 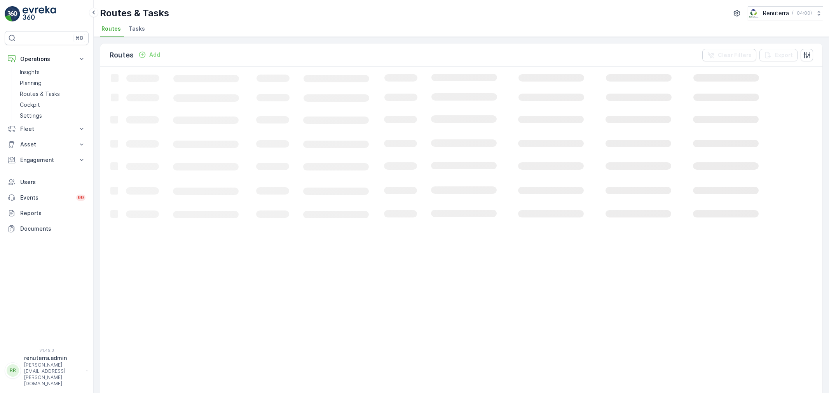 What do you see at coordinates (47, 198) in the screenshot?
I see `a: Events99` at bounding box center [47, 198].